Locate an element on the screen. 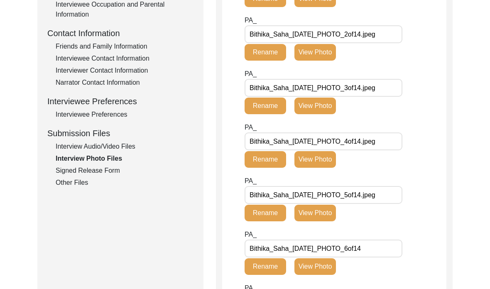 This screenshot has height=289, width=490. div: Interview Photo Files is located at coordinates (124, 158).